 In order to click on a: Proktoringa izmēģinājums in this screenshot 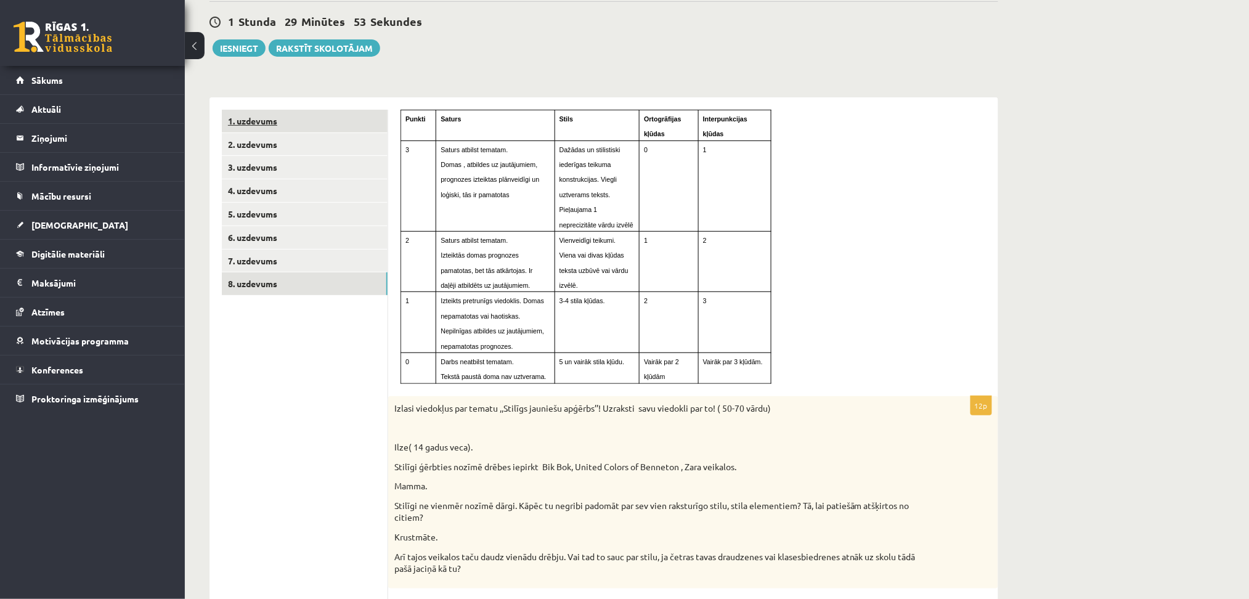, I will do `click(92, 399)`.